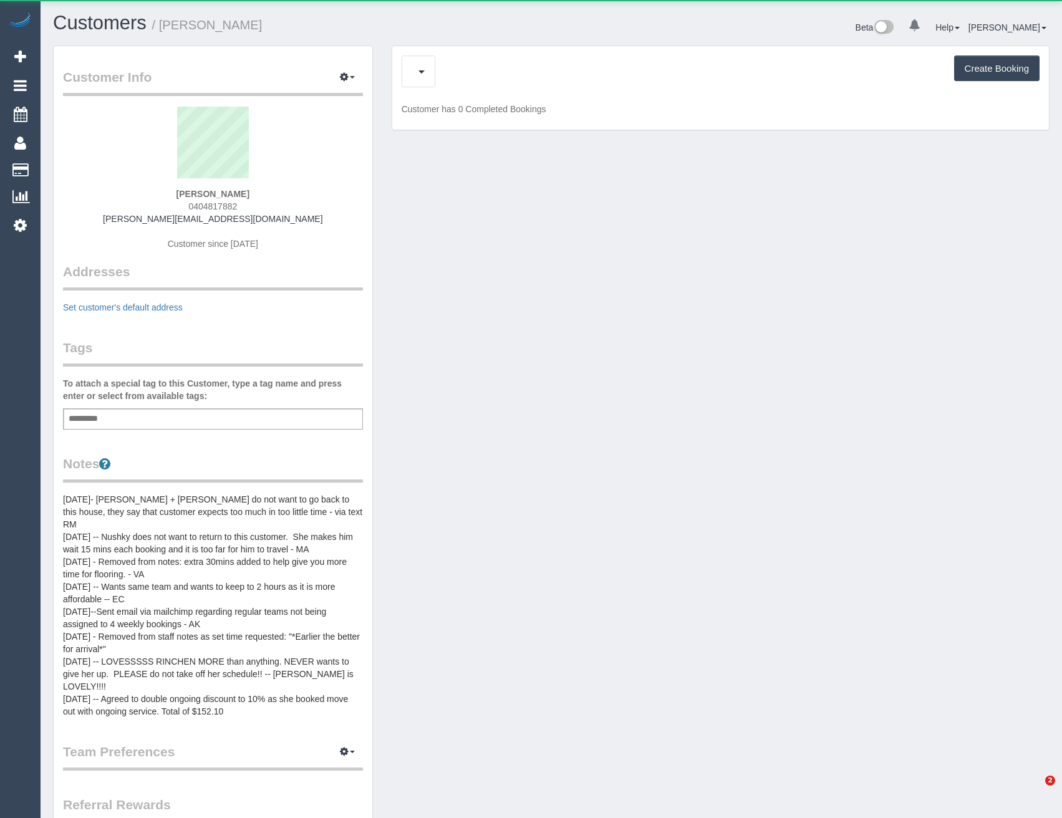 The image size is (1062, 818). What do you see at coordinates (213, 206) in the screenshot?
I see `span: 0404817882` at bounding box center [213, 206].